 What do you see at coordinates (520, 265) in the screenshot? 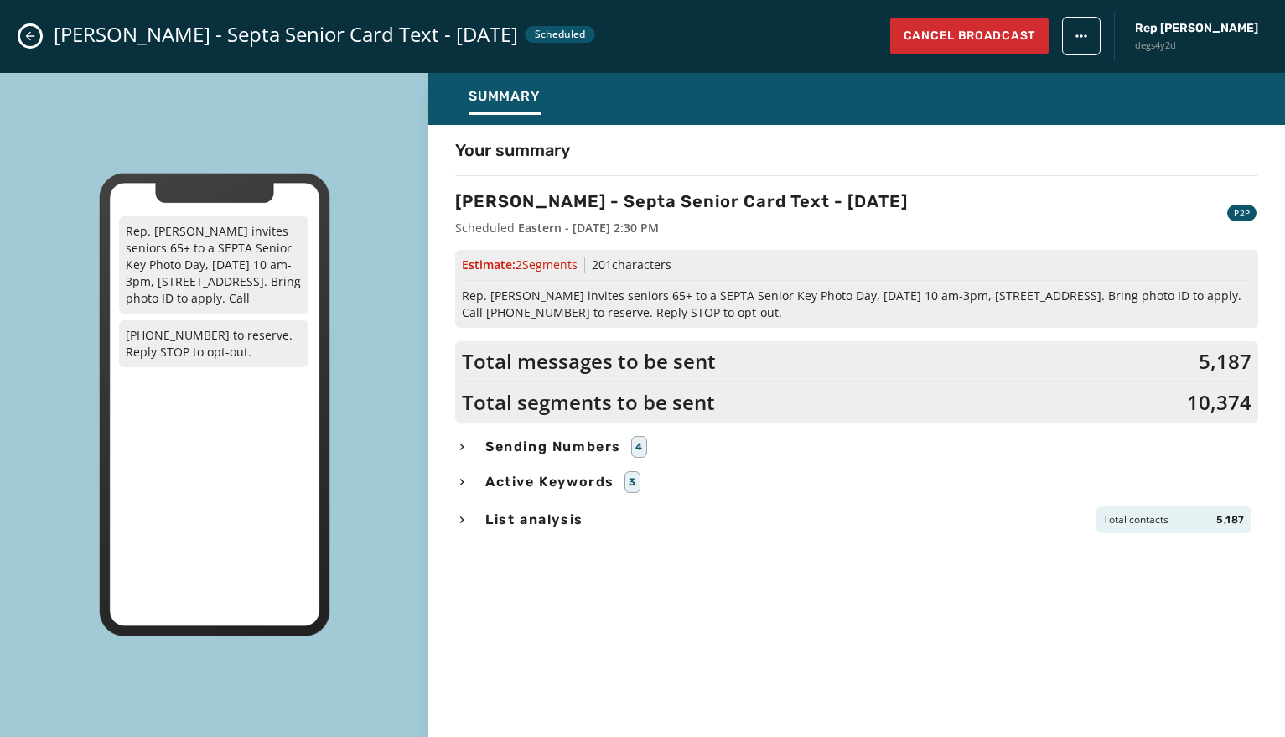
I see `span: Estimate:` at bounding box center [520, 265].